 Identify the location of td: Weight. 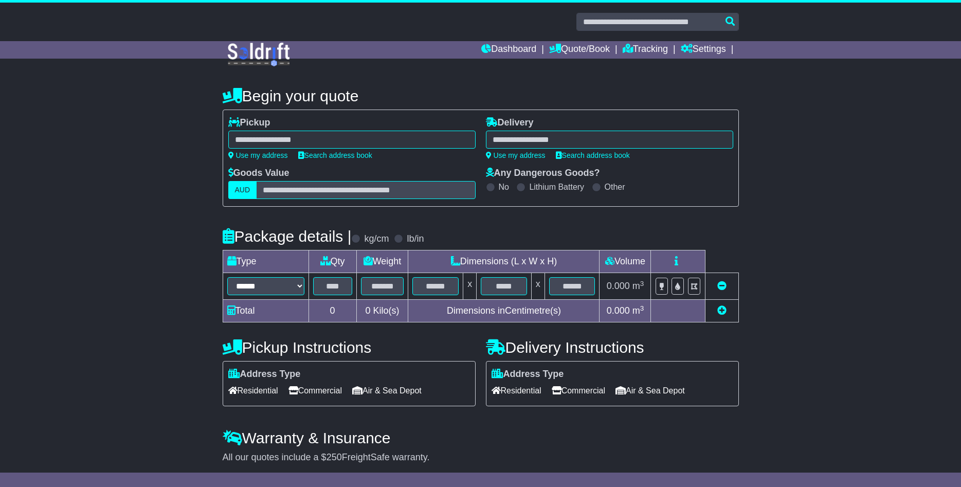
(382, 262).